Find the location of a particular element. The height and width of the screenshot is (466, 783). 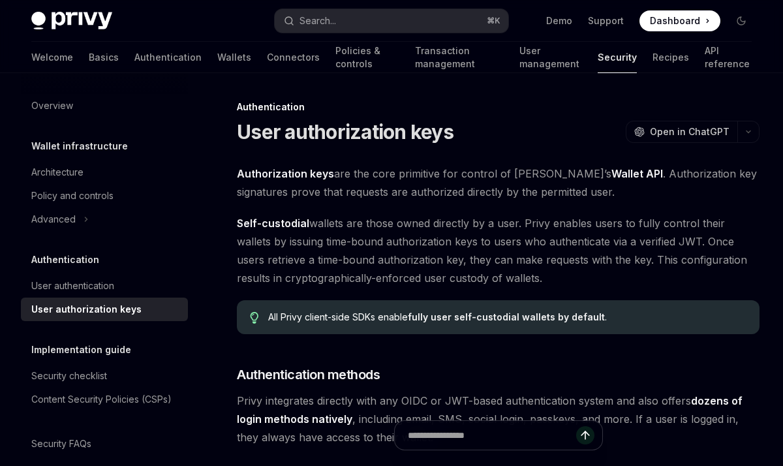

div: Security checklist is located at coordinates (69, 376).